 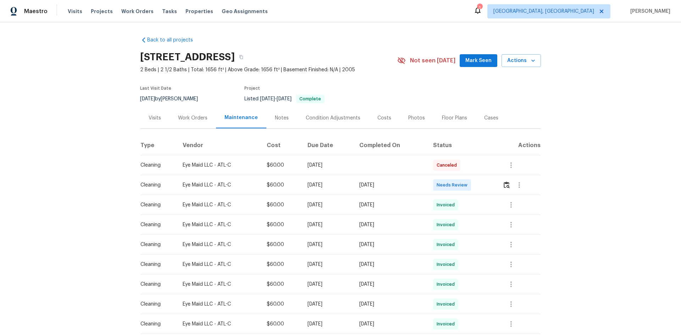 What do you see at coordinates (219, 145) in the screenshot?
I see `th: Vendor` at bounding box center [219, 145].